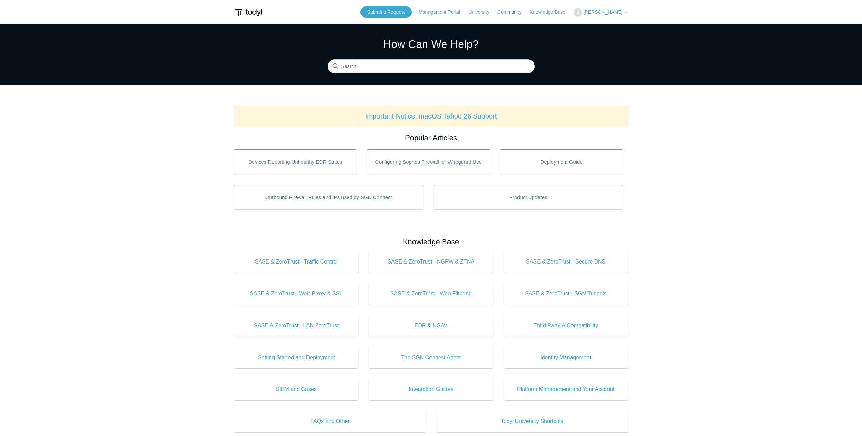 This screenshot has height=436, width=862. What do you see at coordinates (431, 242) in the screenshot?
I see `h2: Knowledge Base` at bounding box center [431, 242].